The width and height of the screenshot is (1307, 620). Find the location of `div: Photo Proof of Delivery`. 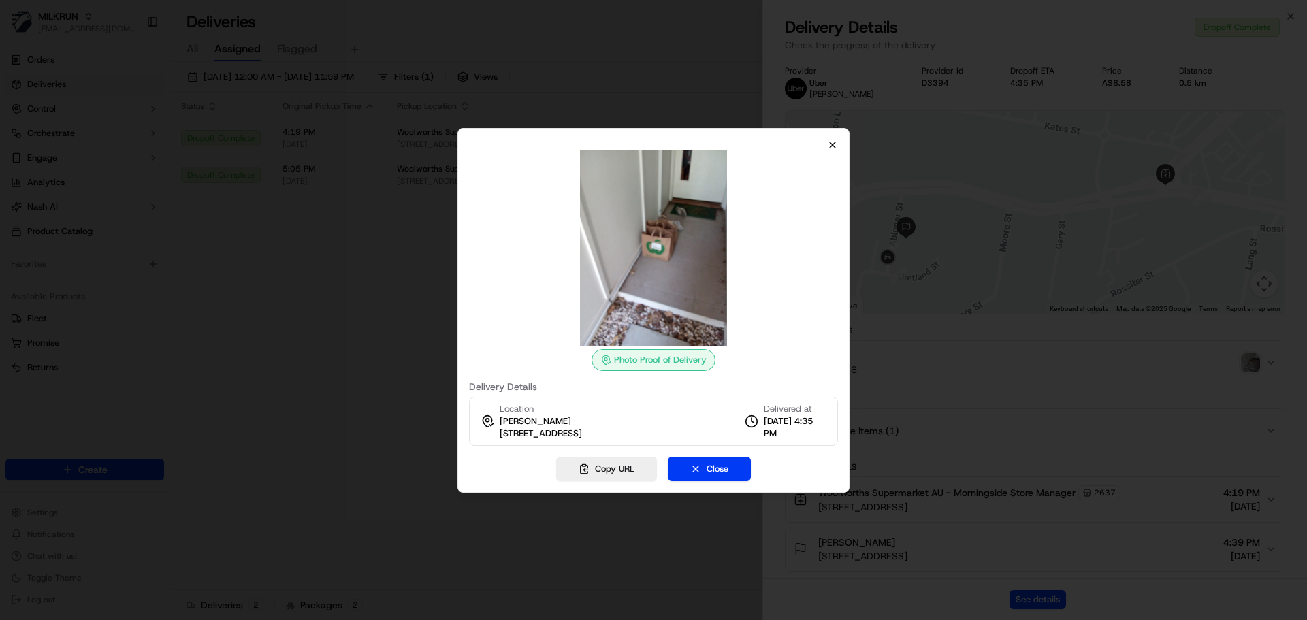

div: Photo Proof of Delivery is located at coordinates (653, 360).